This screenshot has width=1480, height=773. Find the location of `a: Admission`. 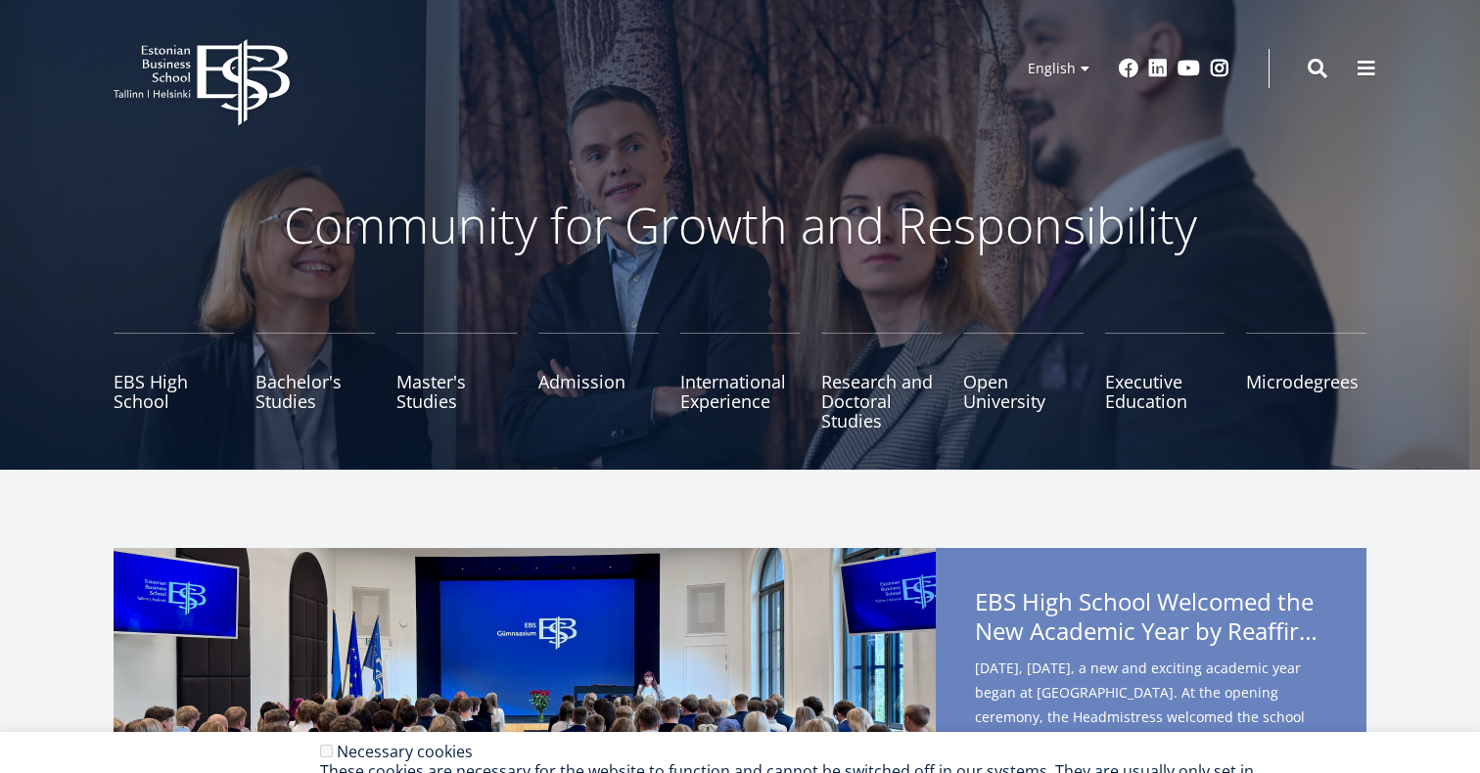

a: Admission is located at coordinates (598, 382).